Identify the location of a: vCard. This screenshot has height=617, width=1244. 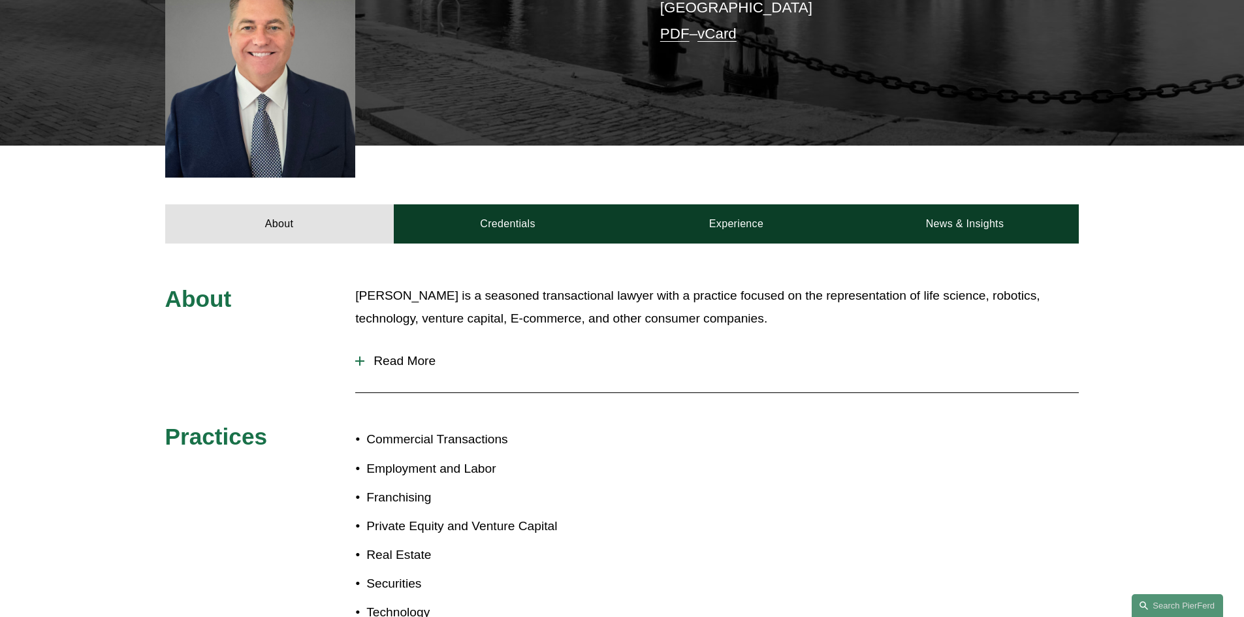
(717, 33).